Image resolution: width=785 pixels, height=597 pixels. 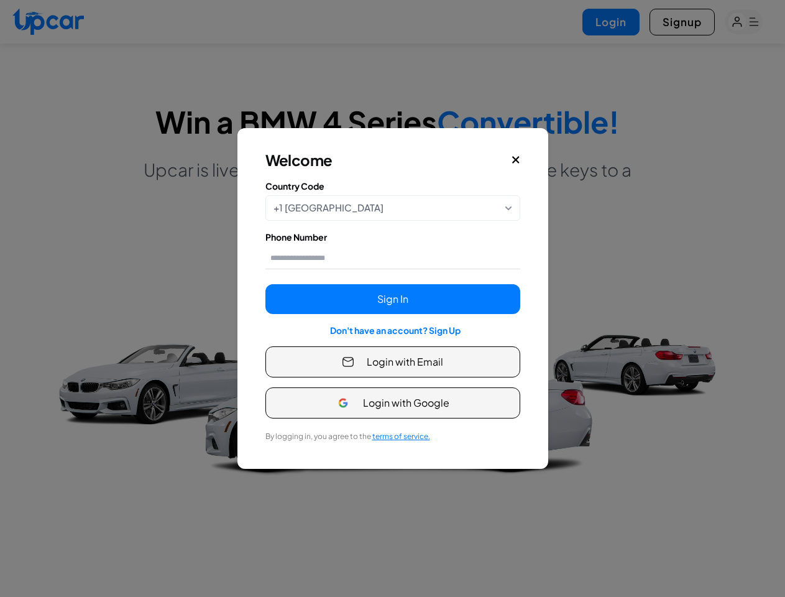 What do you see at coordinates (343, 403) in the screenshot?
I see `img: Google Icon` at bounding box center [343, 403].